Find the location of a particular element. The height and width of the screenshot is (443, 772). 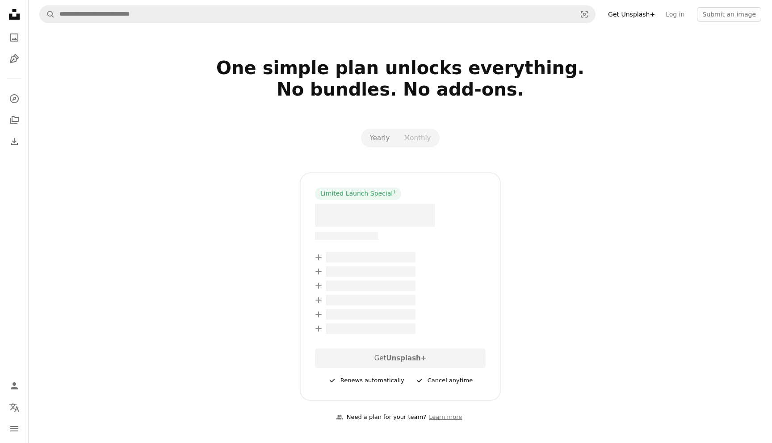

h2: One simple plan unlocks everything. No bundles. No add-ons. is located at coordinates (400, 89).